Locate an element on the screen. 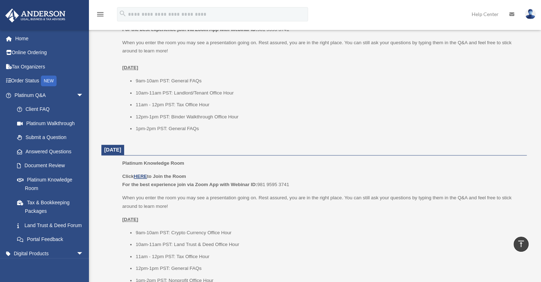 The width and height of the screenshot is (541, 282). div: NEW is located at coordinates (49, 81).